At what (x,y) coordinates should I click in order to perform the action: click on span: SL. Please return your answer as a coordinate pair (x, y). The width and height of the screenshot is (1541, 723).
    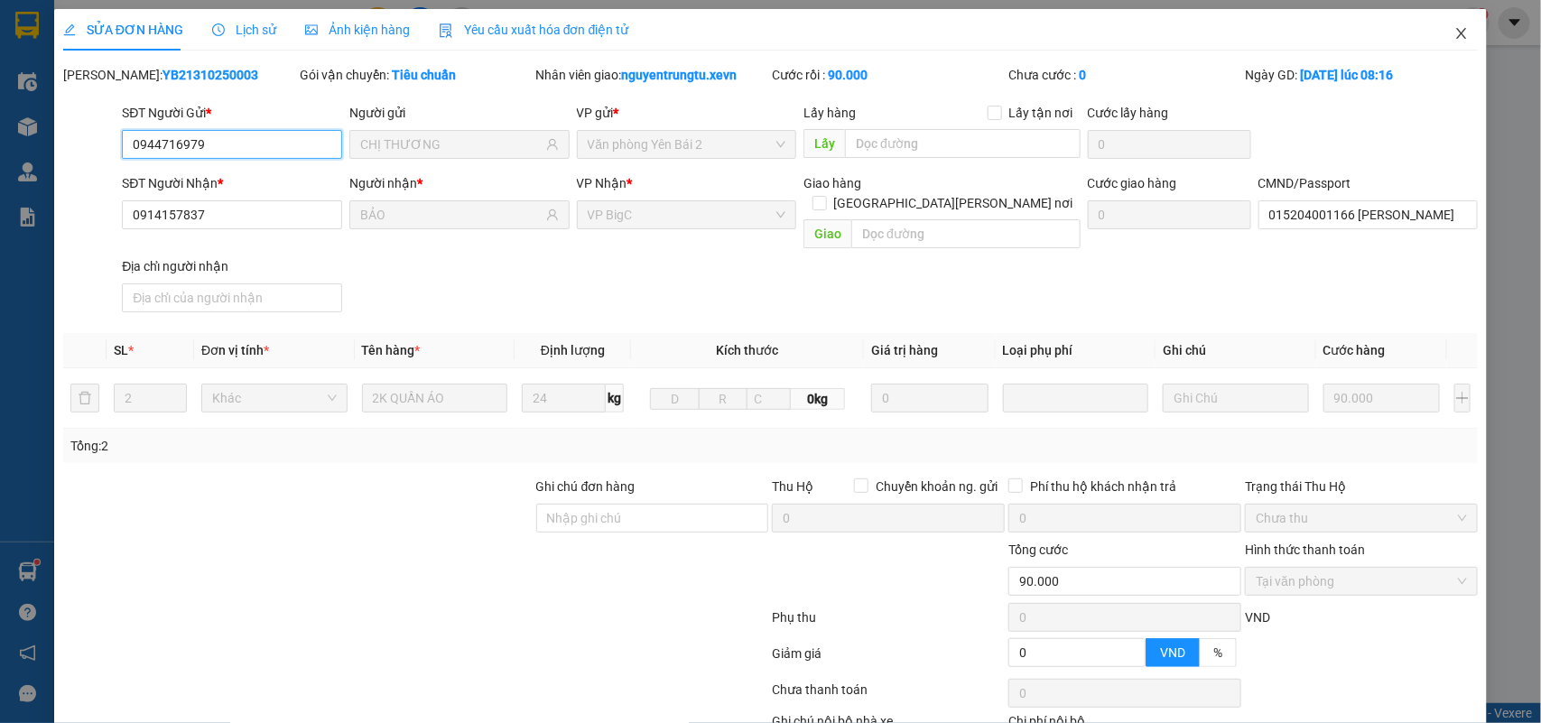
    Looking at the image, I should click on (121, 350).